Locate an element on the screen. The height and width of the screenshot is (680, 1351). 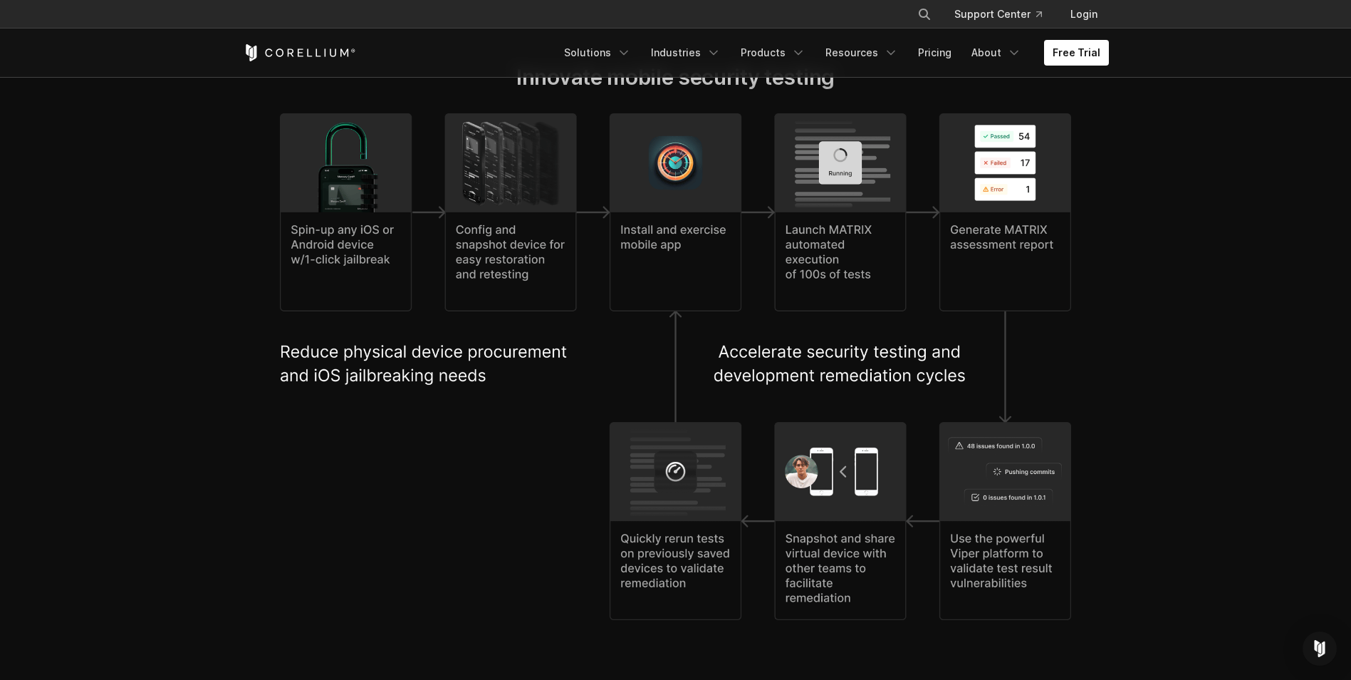
a: Corellium Home is located at coordinates (299, 53).